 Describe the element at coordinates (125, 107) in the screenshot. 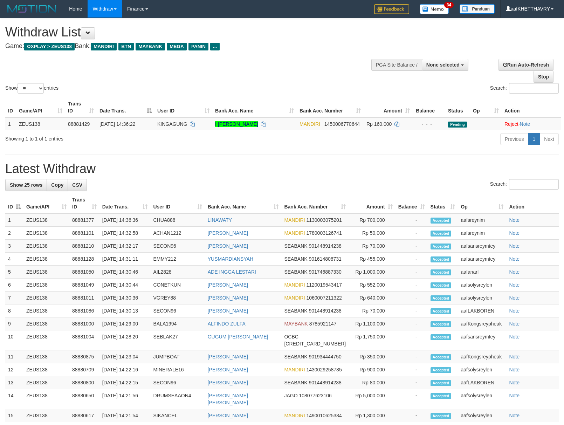

I see `th: Date Trans.: activate to sort column descending` at that location.